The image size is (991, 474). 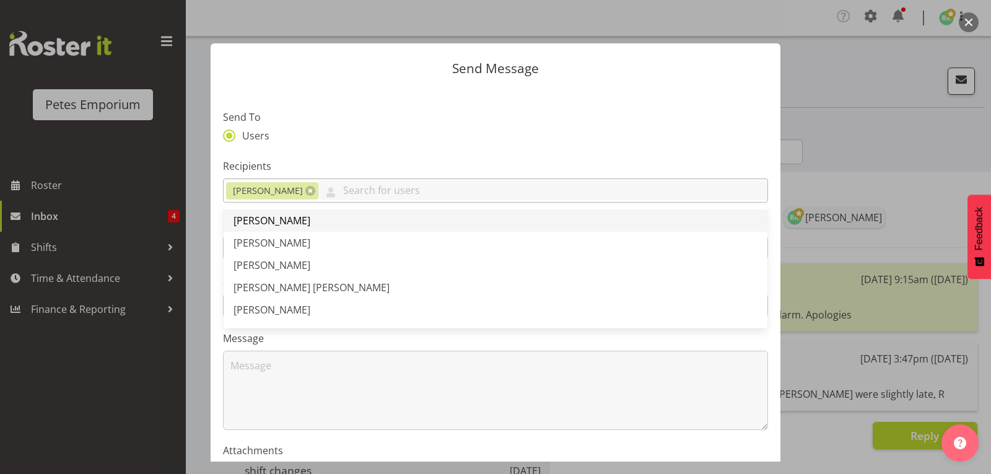 What do you see at coordinates (495, 305) in the screenshot?
I see `input: Subject` at bounding box center [495, 305].